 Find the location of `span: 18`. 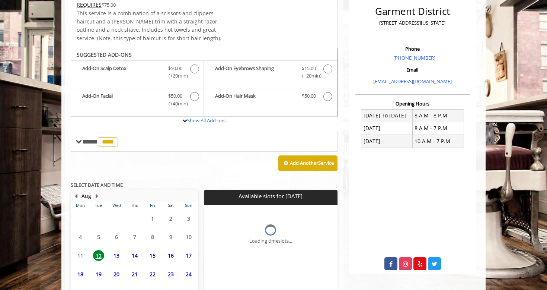

span: 18 is located at coordinates (80, 274).